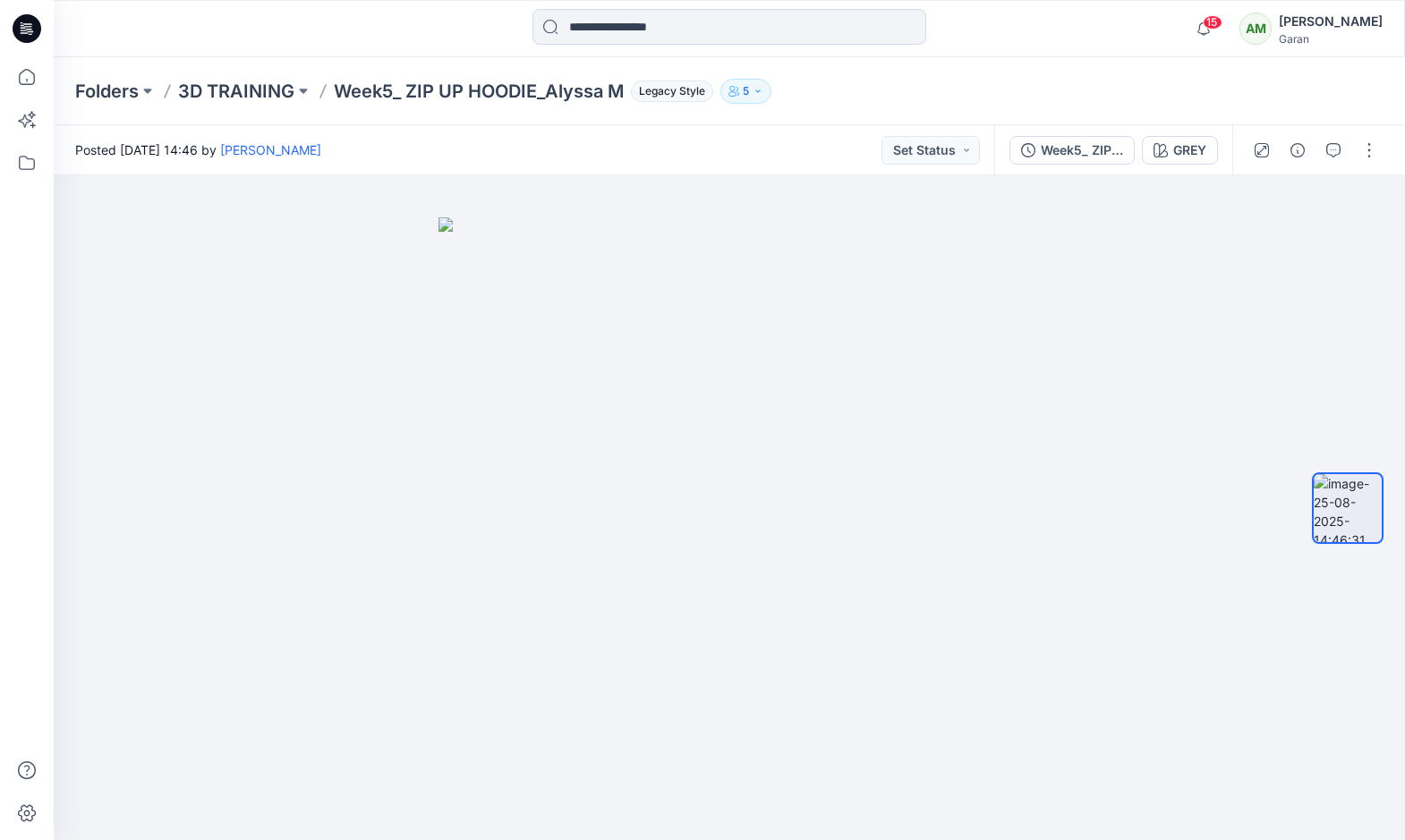  What do you see at coordinates (1082, 150) in the screenshot?
I see `div: Week5_ ZIP UP HOODIE_Alyssa M` at bounding box center [1082, 150].